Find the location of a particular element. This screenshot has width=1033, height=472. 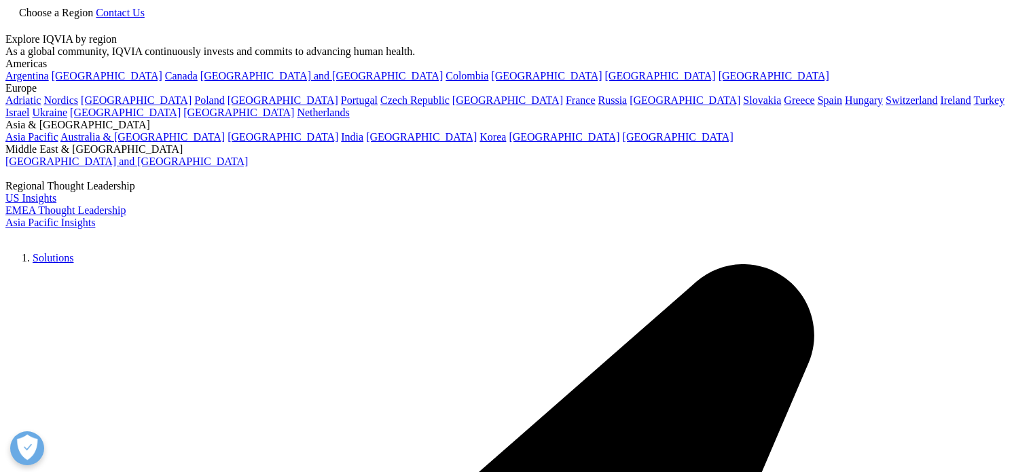

a: Colombia is located at coordinates (466, 75).